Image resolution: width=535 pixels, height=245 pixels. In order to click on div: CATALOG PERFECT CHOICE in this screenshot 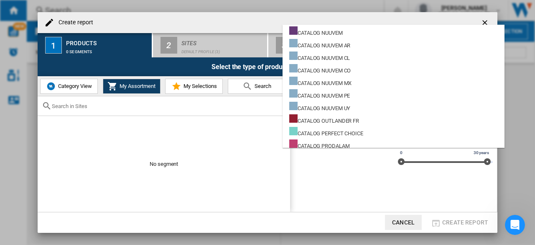, I will do `click(326, 132)`.